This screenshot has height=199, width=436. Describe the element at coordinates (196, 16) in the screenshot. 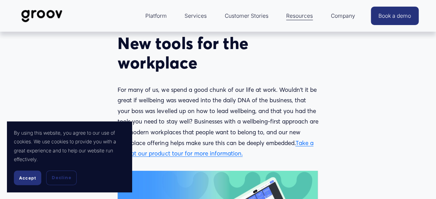

I see `a: Services` at that location.